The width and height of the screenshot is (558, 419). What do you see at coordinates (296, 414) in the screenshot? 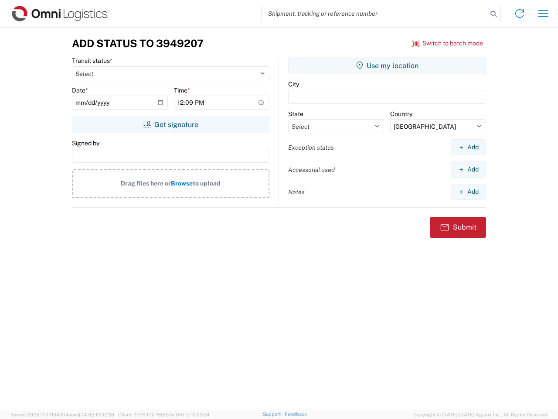
I see `a: Feedback` at bounding box center [296, 414].